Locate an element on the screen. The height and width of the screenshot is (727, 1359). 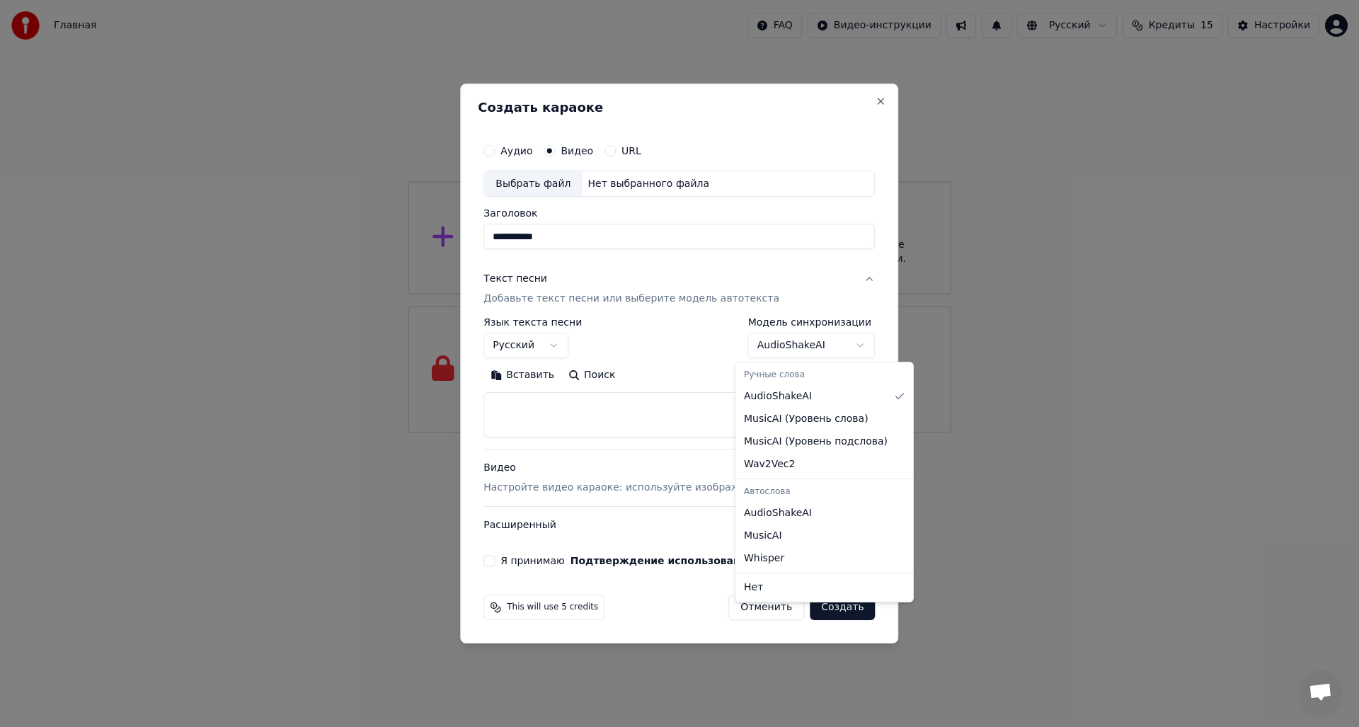
div: Ручные слова is located at coordinates (824, 375).